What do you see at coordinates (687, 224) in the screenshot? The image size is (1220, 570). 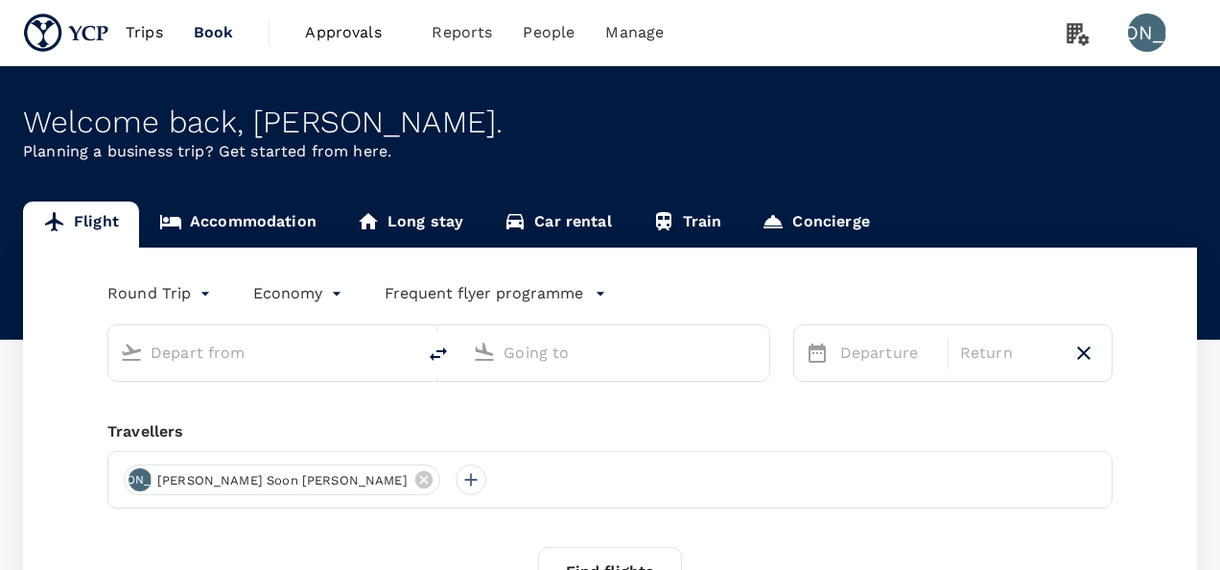 I see `a: Train` at bounding box center [687, 224].